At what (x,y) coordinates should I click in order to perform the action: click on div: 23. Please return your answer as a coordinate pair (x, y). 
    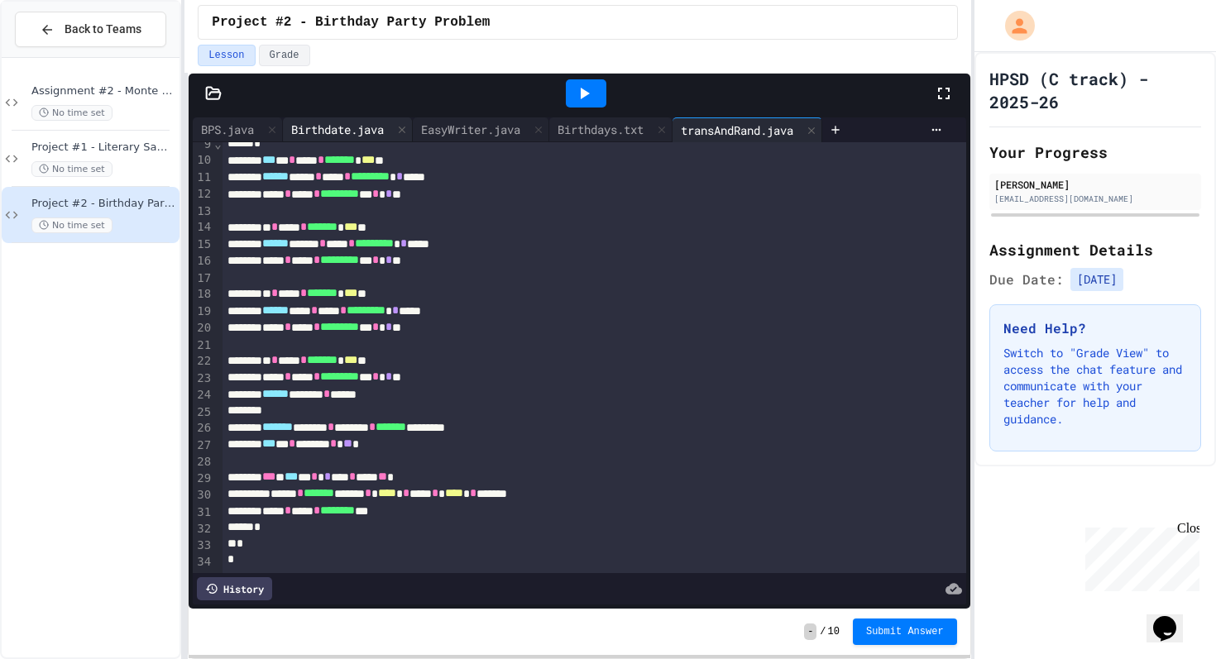
    Looking at the image, I should click on (203, 379).